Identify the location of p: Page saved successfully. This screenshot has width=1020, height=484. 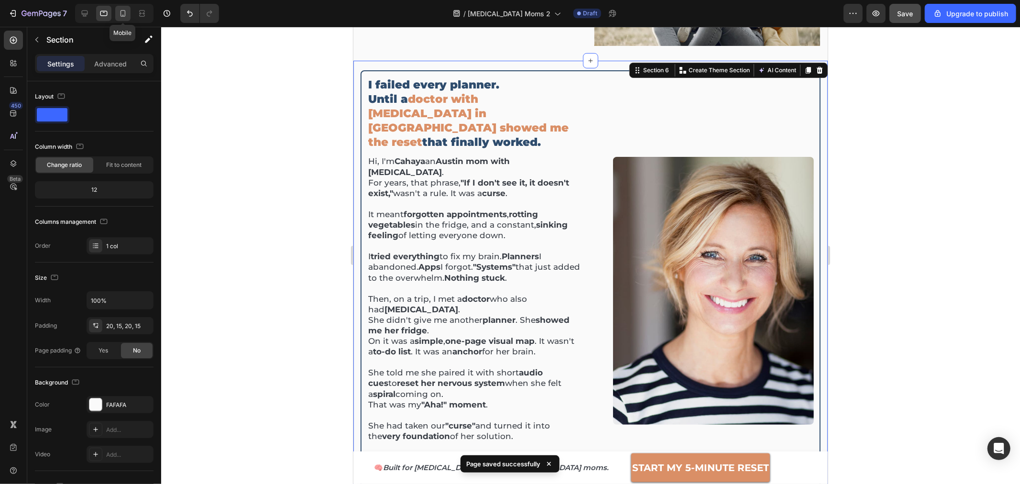
(503, 464).